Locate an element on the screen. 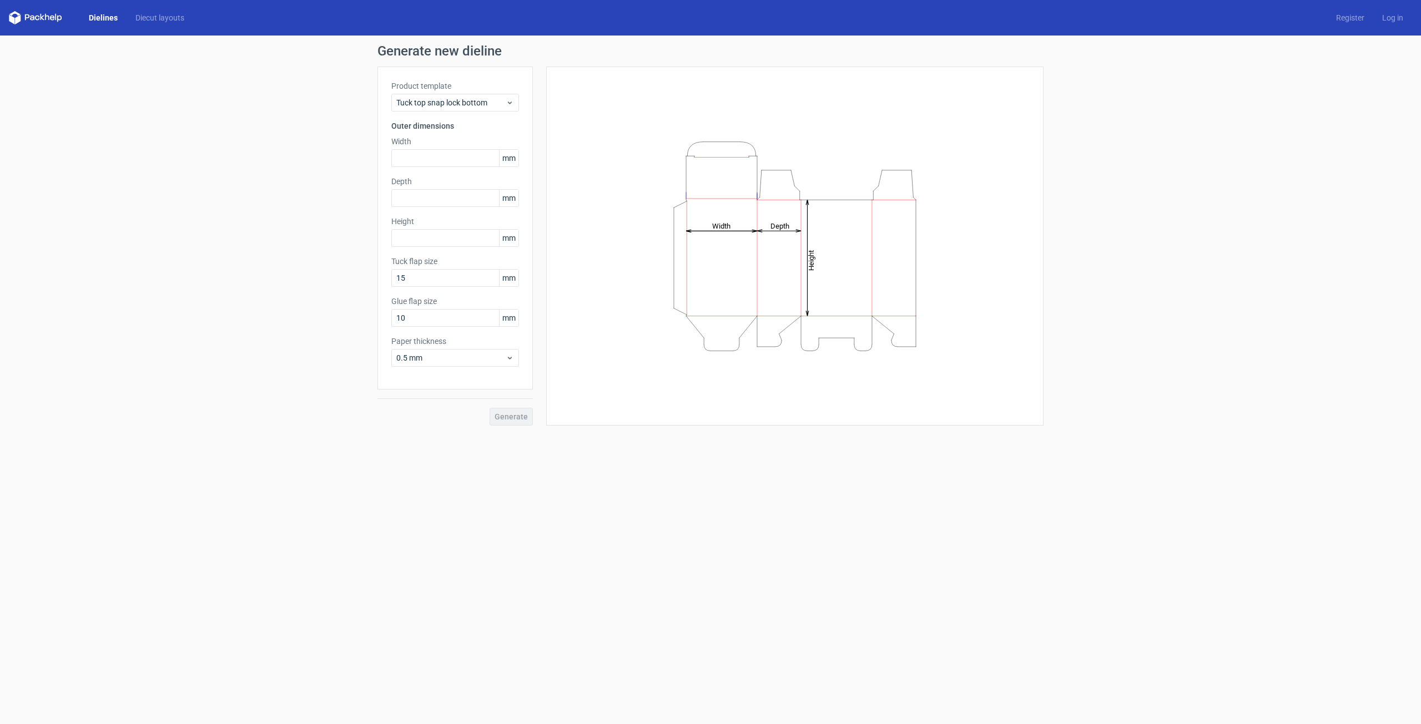 Image resolution: width=1421 pixels, height=724 pixels. label: Tuck flap size is located at coordinates (455, 261).